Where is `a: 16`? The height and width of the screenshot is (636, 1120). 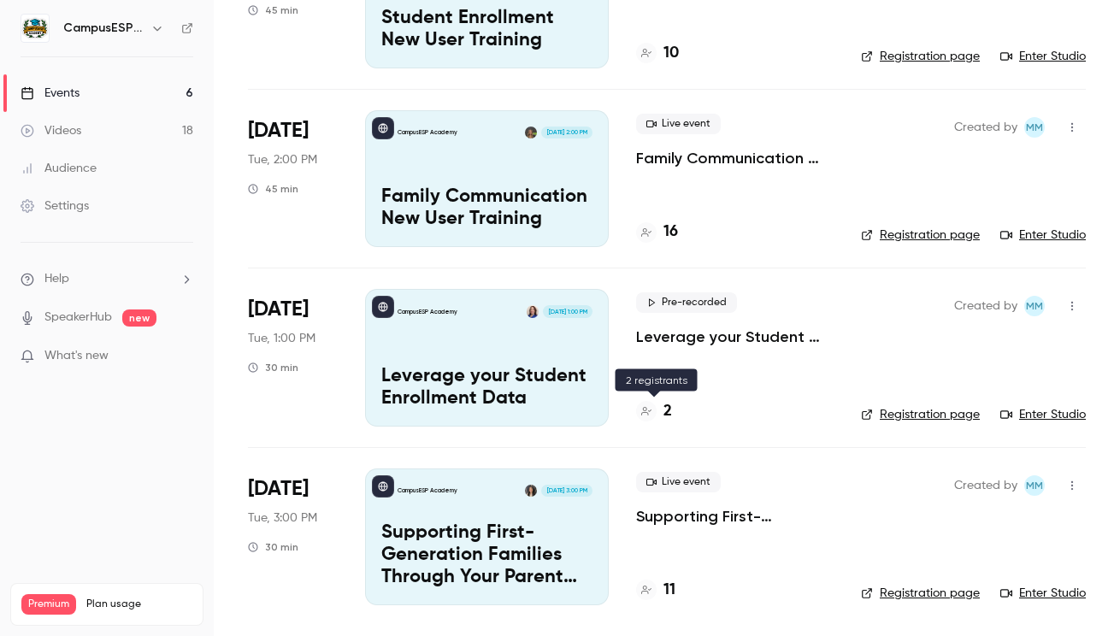
a: 16 is located at coordinates (657, 232).